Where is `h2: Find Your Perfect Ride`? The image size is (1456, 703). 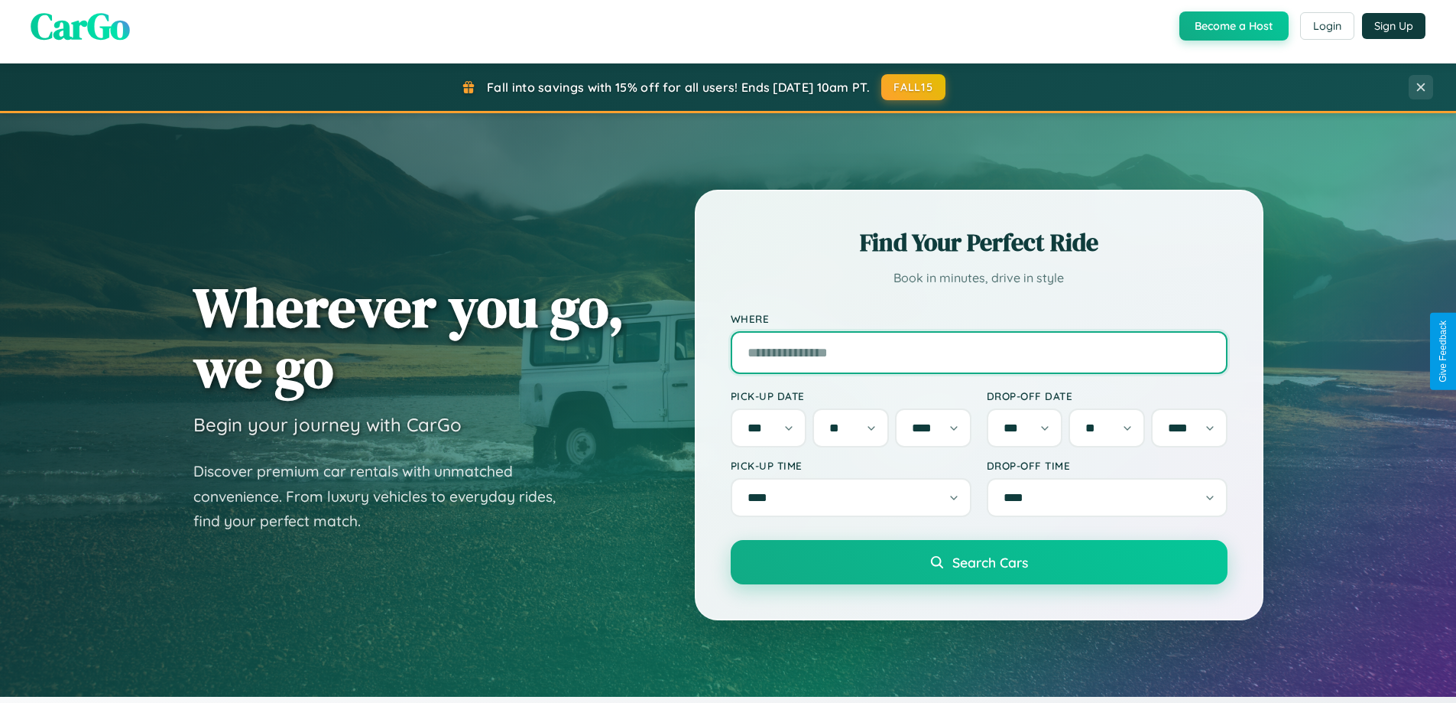
h2: Find Your Perfect Ride is located at coordinates (979, 242).